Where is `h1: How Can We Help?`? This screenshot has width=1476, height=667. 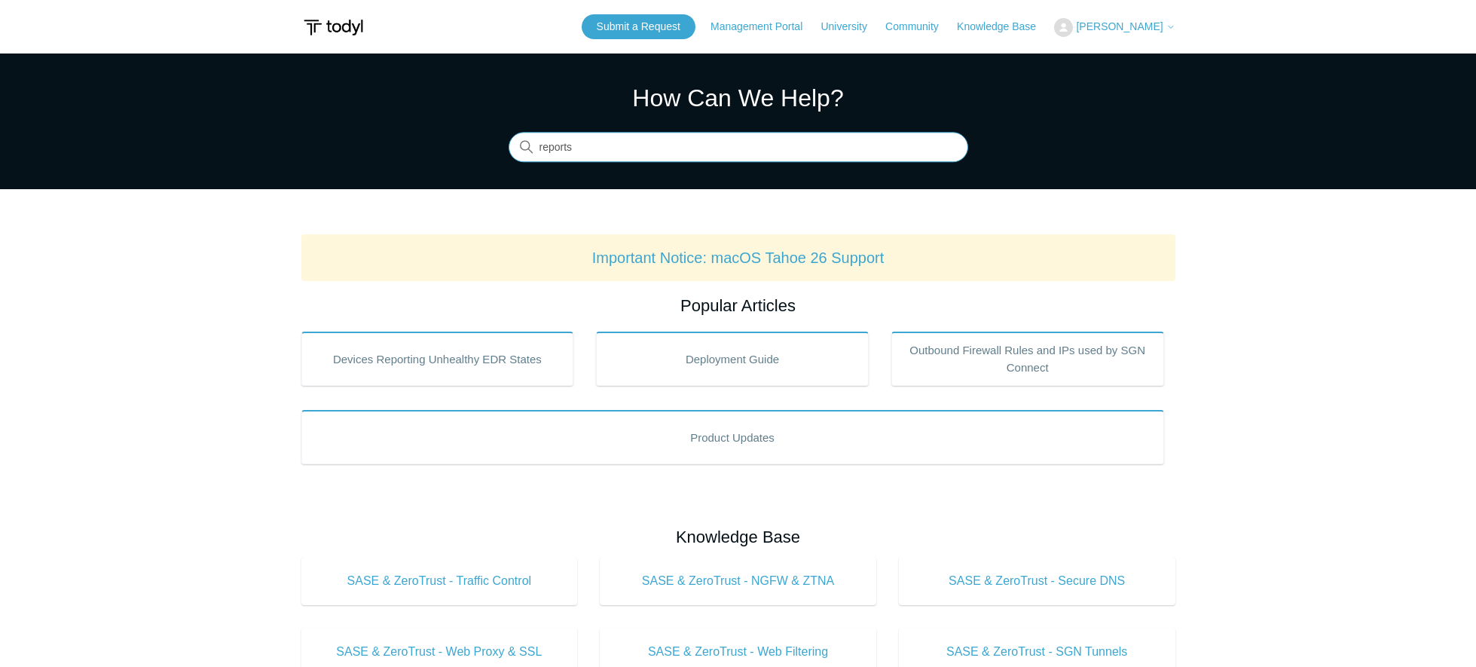
h1: How Can We Help? is located at coordinates (739, 98).